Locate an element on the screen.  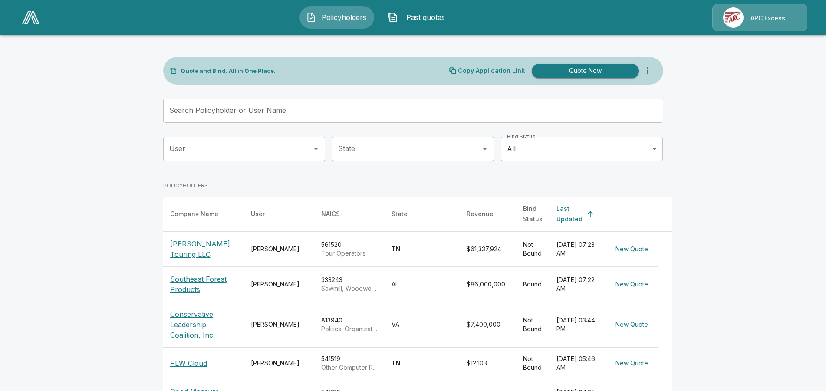
div: User is located at coordinates (258, 214).